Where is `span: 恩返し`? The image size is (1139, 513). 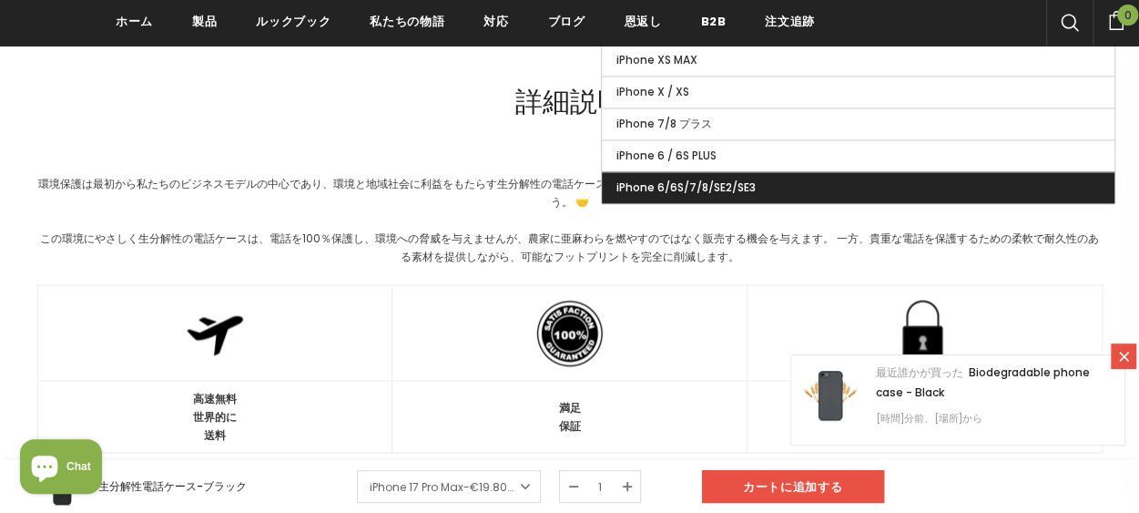
span: 恩返し is located at coordinates (642, 21).